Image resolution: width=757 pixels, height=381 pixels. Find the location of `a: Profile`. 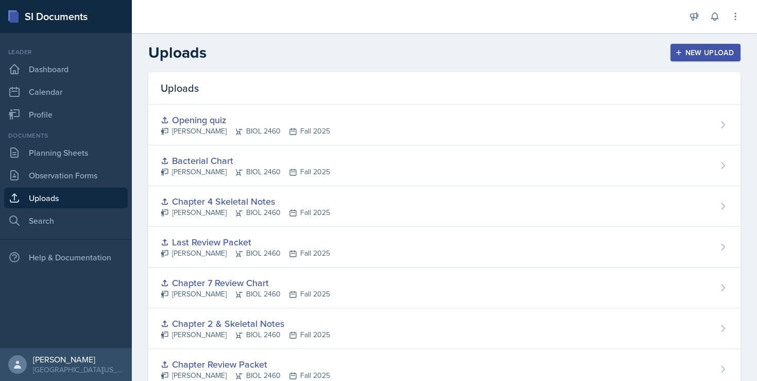

a: Profile is located at coordinates (66, 114).